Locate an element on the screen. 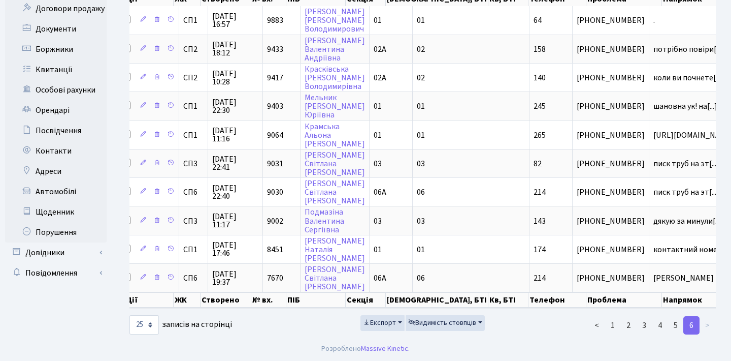  span: коли ви почнете[...] is located at coordinates (689, 78).